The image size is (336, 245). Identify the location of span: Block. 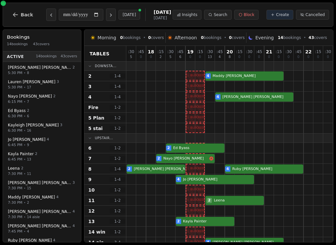
(249, 15).